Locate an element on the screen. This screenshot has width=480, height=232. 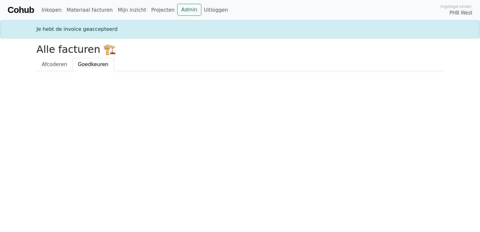
span: Goedkeuren is located at coordinates (93, 64).